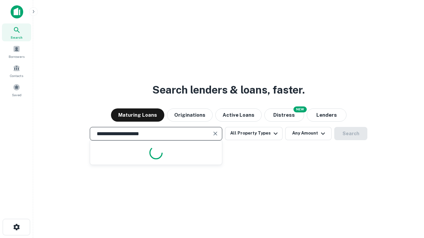 This screenshot has width=424, height=238. I want to click on button: Lenders, so click(327, 115).